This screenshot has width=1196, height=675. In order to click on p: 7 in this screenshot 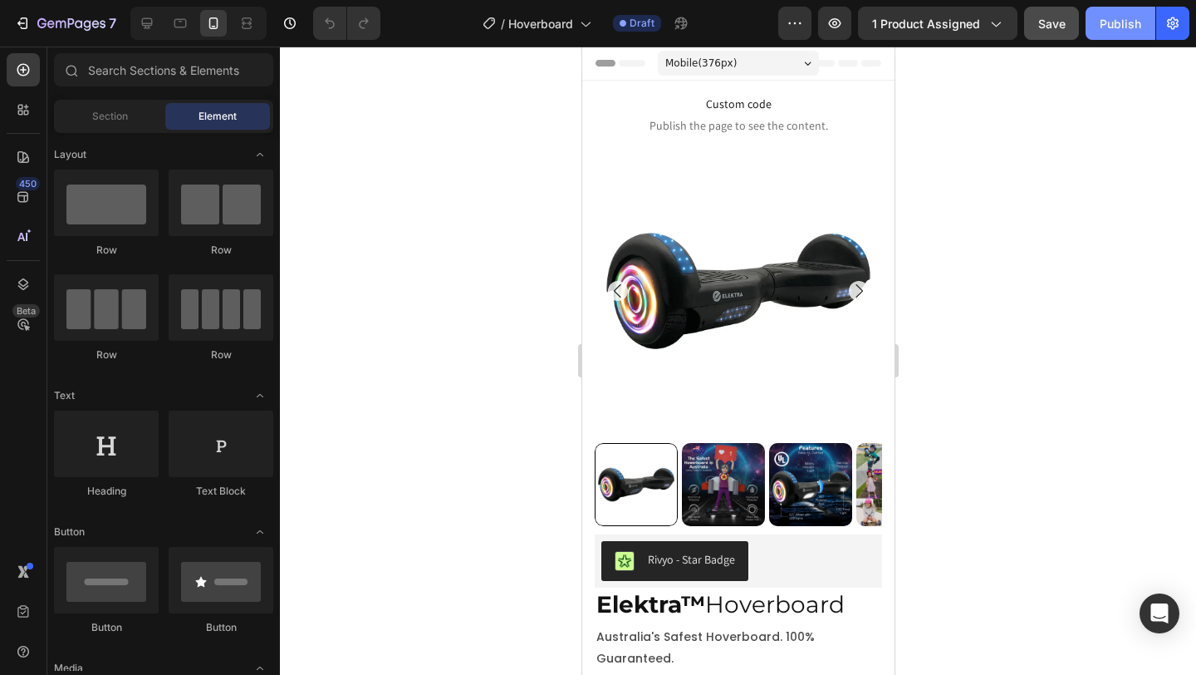, I will do `click(112, 23)`.